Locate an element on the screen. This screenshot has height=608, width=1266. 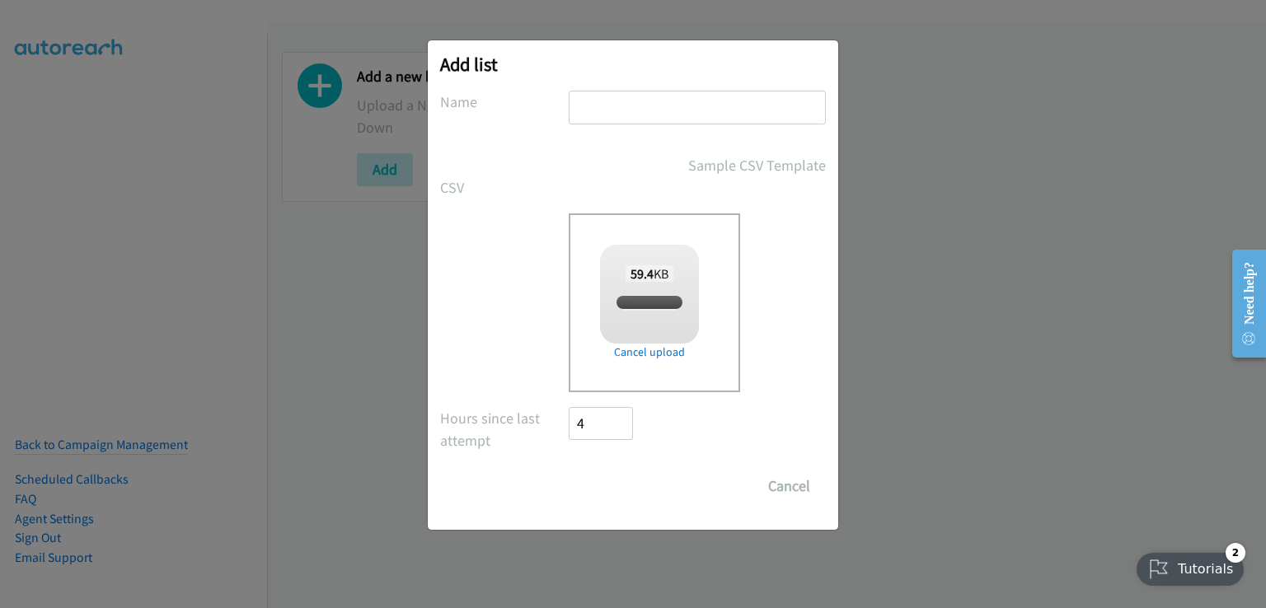
span: split_1.csv is located at coordinates (649, 302).